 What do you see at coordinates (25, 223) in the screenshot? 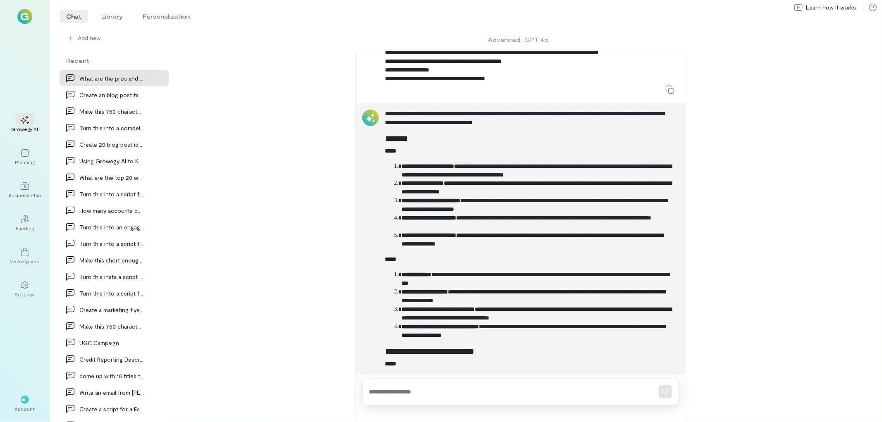
I see `a: Funding` at bounding box center [25, 223].